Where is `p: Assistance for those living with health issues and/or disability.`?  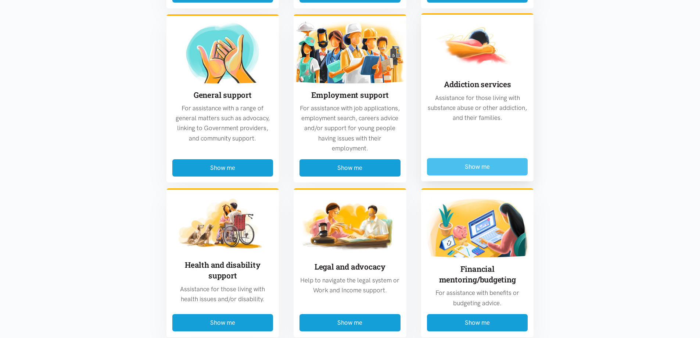 p: Assistance for those living with health issues and/or disability. is located at coordinates (223, 294).